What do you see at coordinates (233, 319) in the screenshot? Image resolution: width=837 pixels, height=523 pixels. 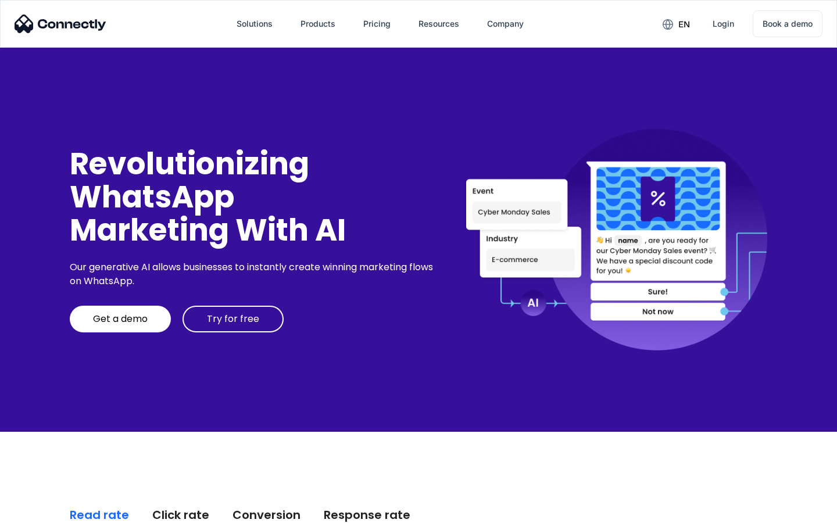 I see `a: Try for free` at bounding box center [233, 319].